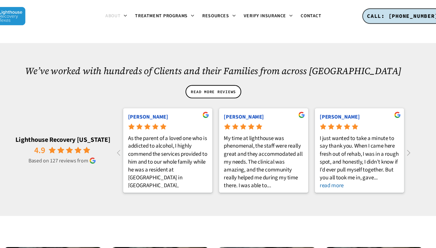 This screenshot has height=248, width=436. Describe the element at coordinates (59, 138) in the screenshot. I see `rp-rating: 4.9` at that location.